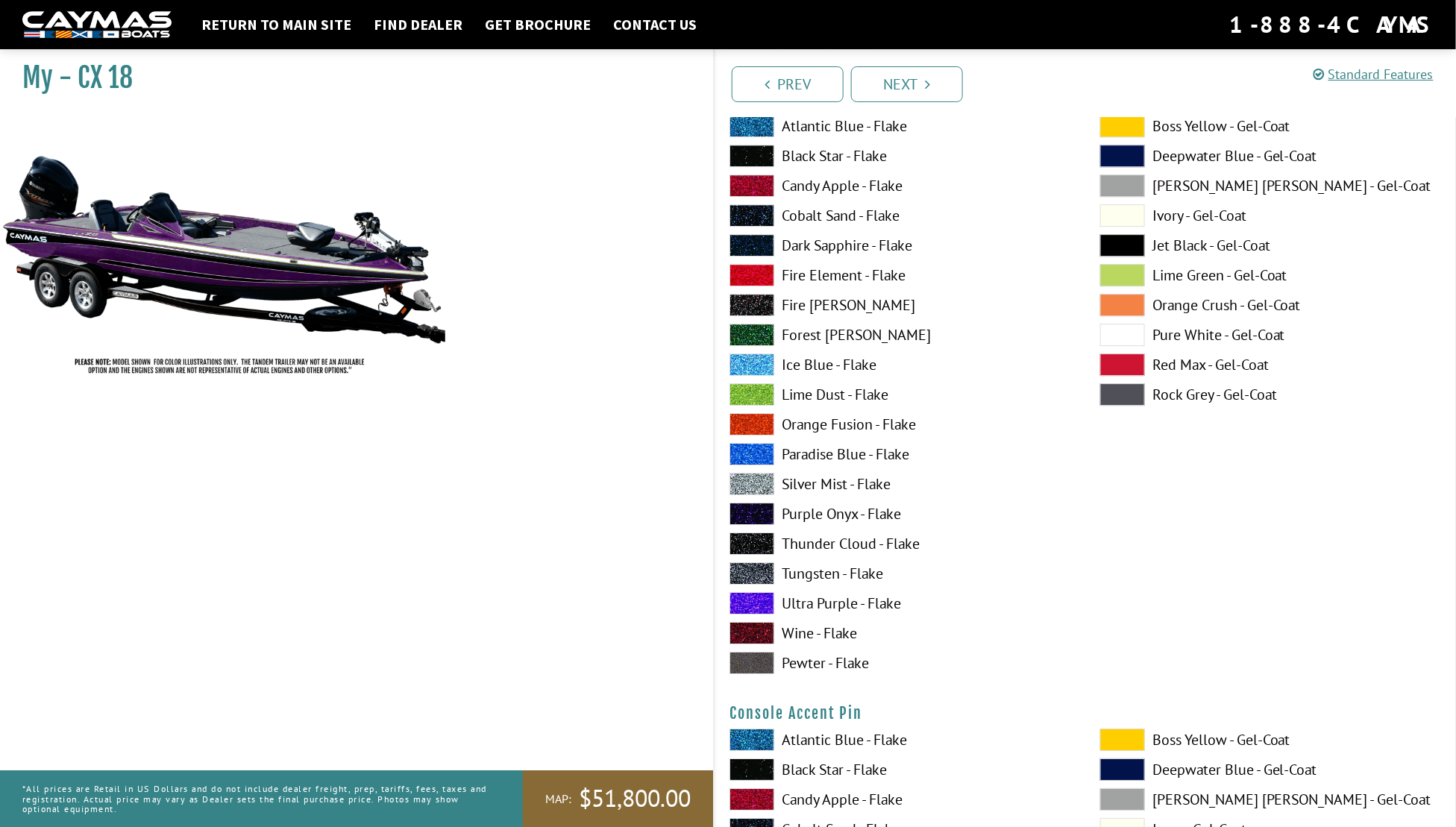  Describe the element at coordinates (899, 544) in the screenshot. I see `label: Thunder Cloud - Flake` at that location.